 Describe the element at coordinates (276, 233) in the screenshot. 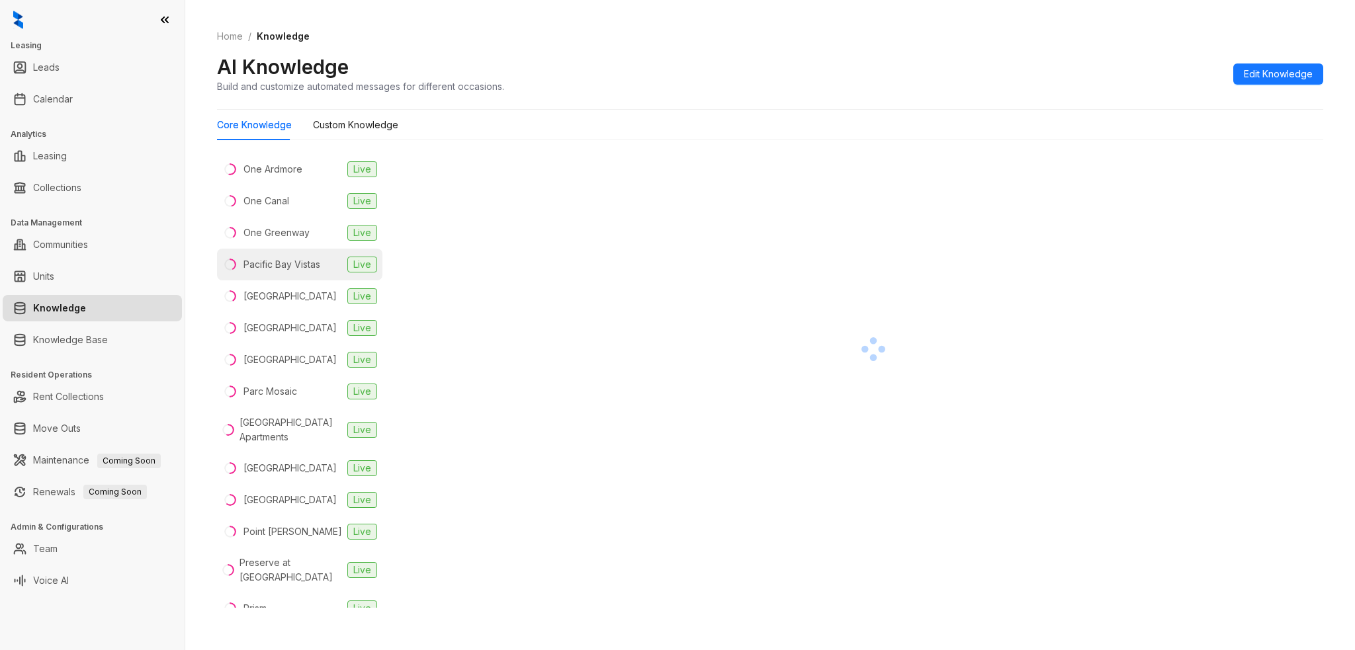

I see `div: One Greenway` at that location.